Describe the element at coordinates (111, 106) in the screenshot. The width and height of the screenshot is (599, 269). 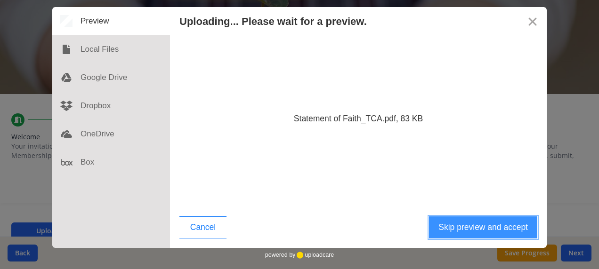
I see `div: Dropbox` at that location.